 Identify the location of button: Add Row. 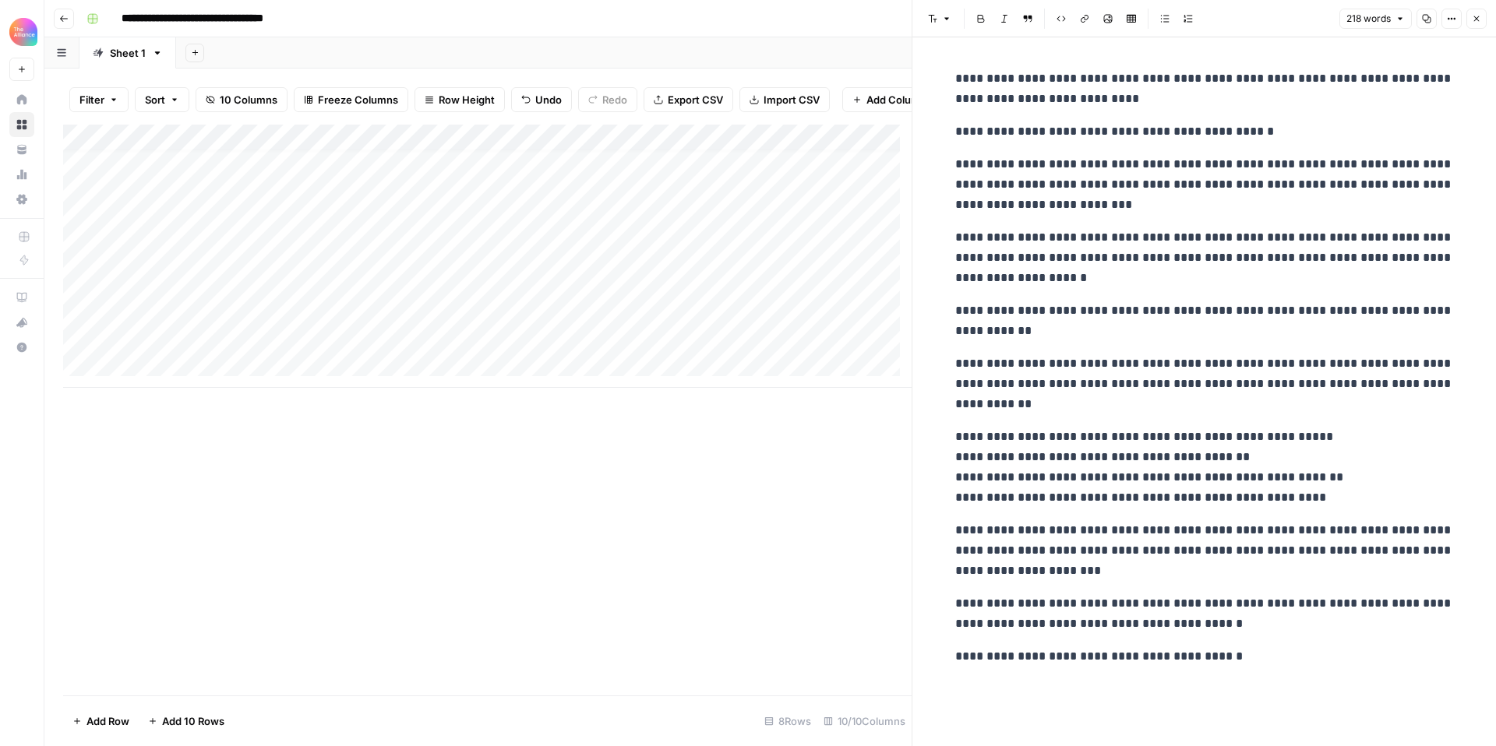
(101, 721).